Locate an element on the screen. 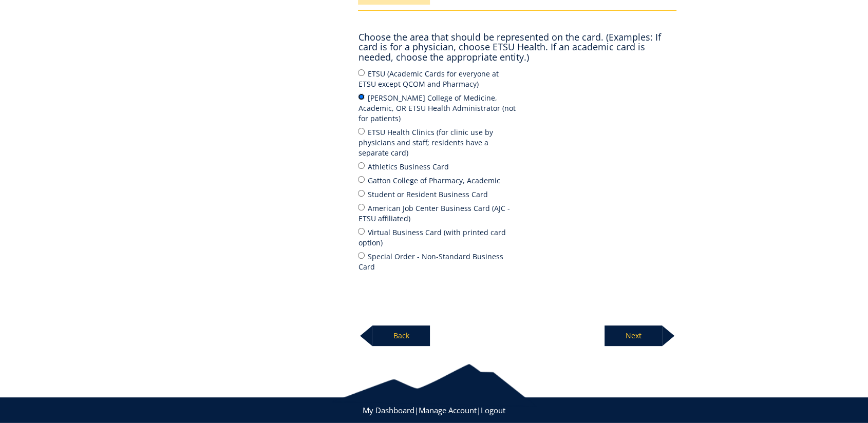 Image resolution: width=868 pixels, height=423 pixels. input: Athletics Business Card is located at coordinates (361, 165).